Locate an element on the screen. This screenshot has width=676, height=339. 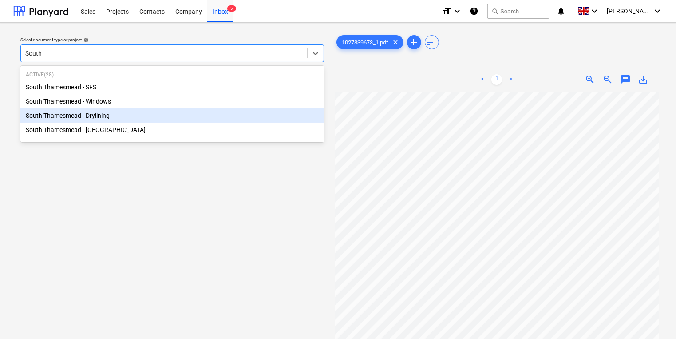
a: Page 1 is your current page is located at coordinates (497, 79).